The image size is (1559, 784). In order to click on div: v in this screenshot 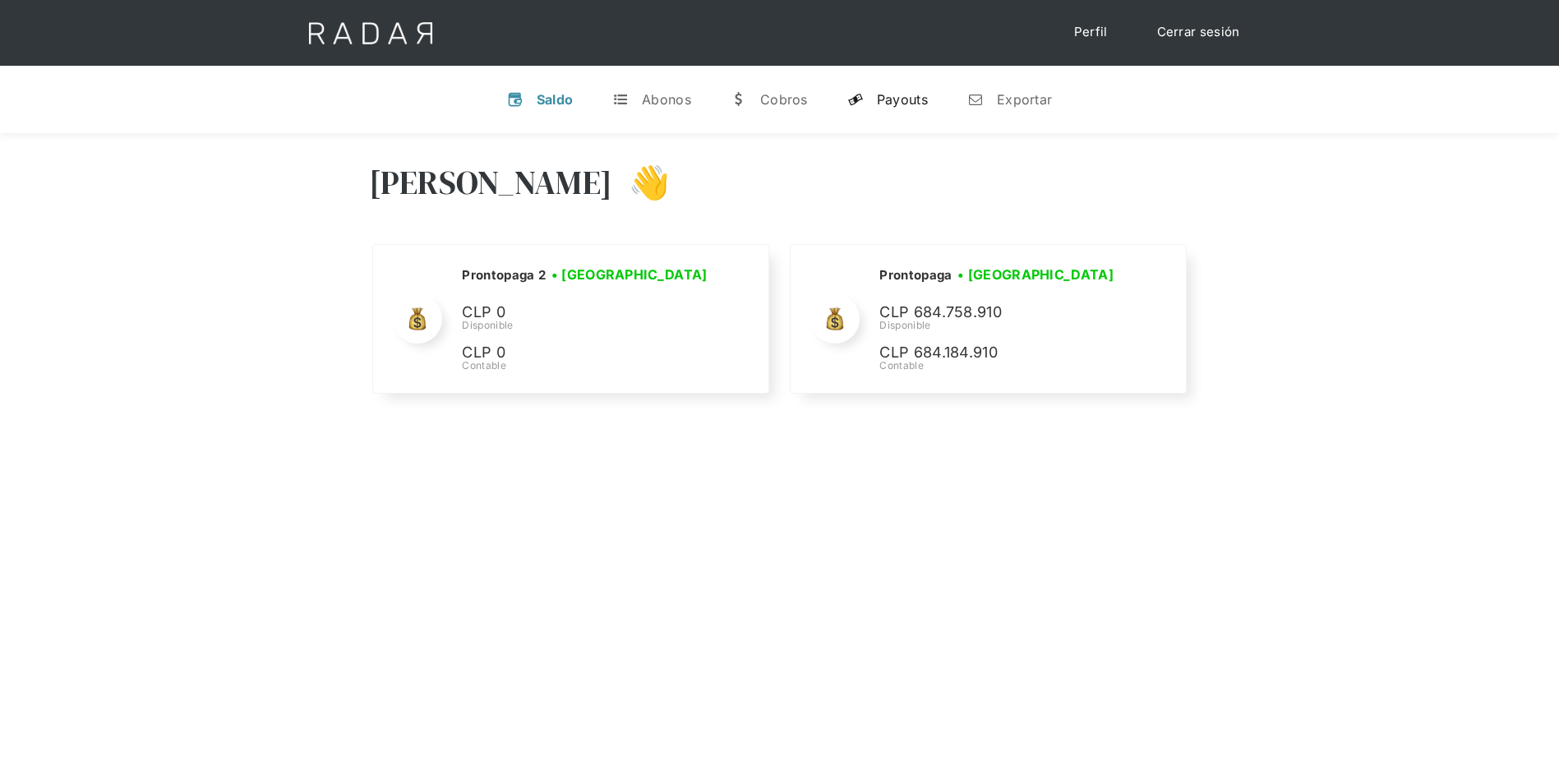, I will do `click(516, 99)`.